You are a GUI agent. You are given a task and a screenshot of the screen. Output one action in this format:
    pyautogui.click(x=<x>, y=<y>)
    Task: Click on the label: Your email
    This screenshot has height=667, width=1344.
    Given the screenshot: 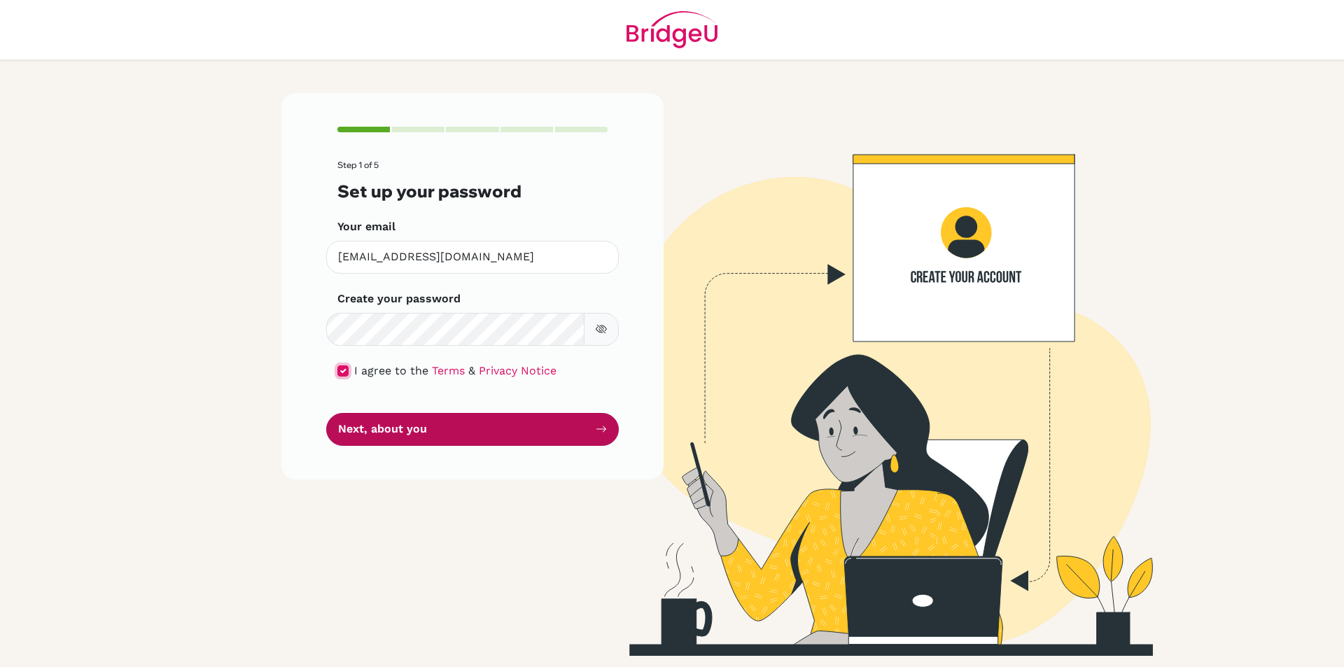 What is the action you would take?
    pyautogui.click(x=366, y=227)
    